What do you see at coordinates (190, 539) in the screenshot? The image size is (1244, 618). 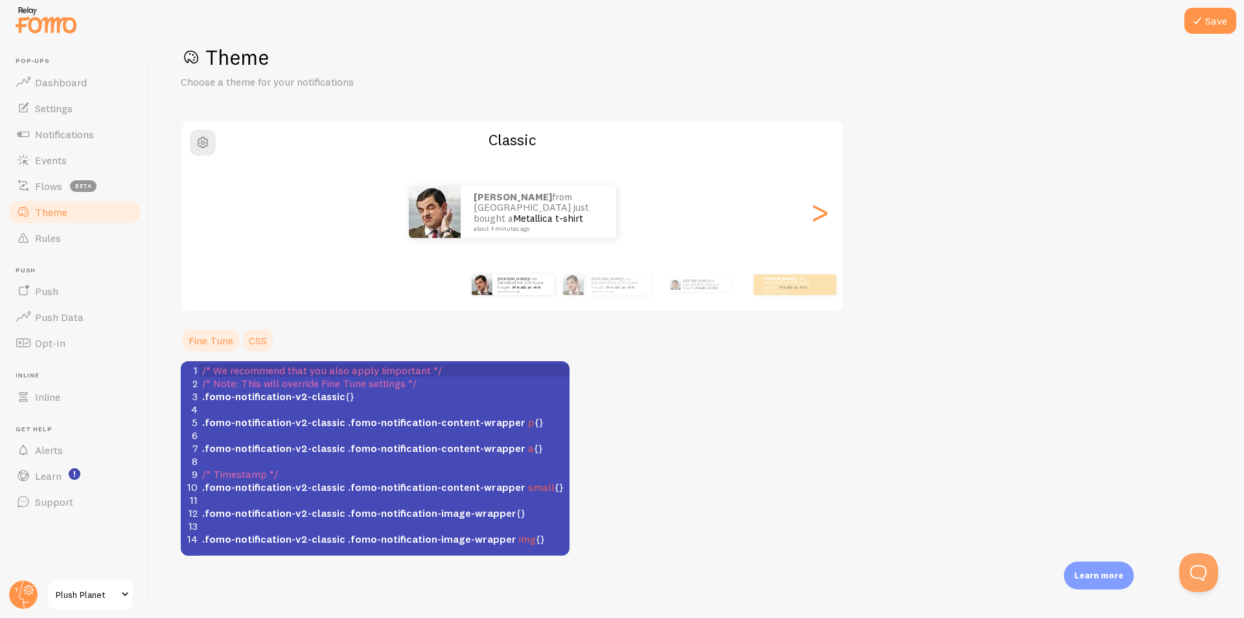 I see `div: 14` at bounding box center [190, 539].